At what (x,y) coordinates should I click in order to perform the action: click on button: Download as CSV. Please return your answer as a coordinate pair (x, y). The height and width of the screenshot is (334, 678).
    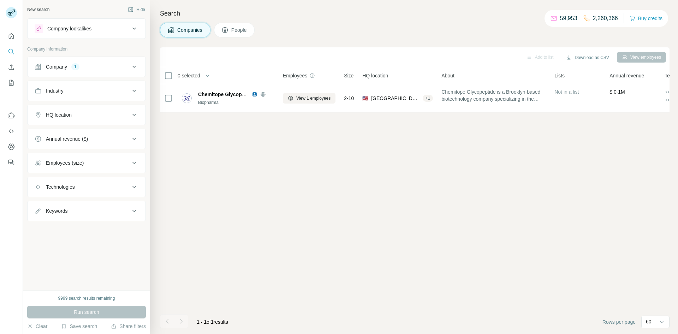
    Looking at the image, I should click on (587, 58).